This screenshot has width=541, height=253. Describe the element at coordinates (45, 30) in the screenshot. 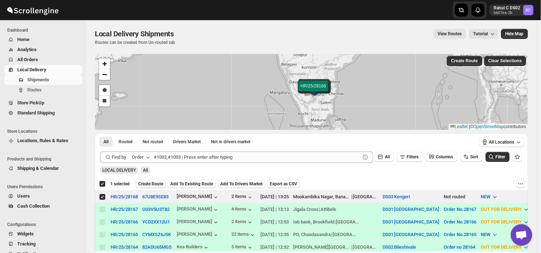

I see `span: Dashboard` at that location.